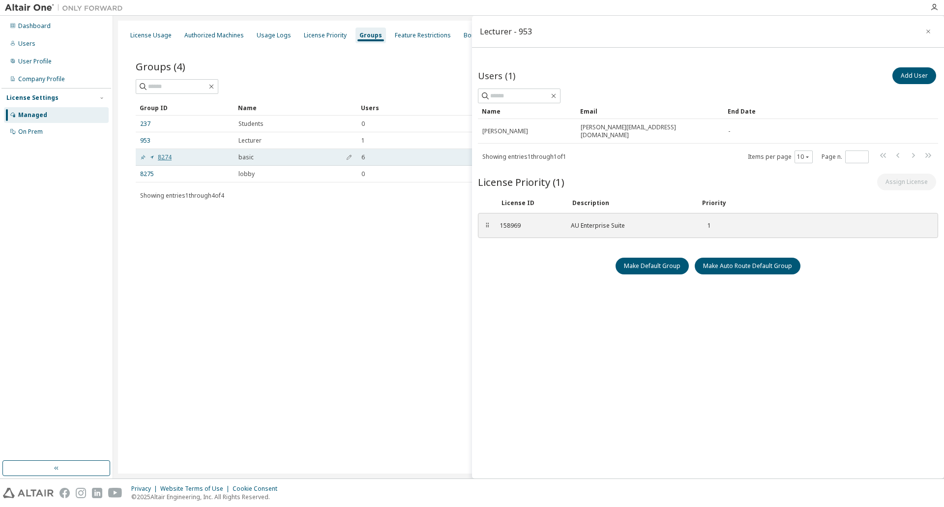  What do you see at coordinates (145, 124) in the screenshot?
I see `a: 237` at bounding box center [145, 124].